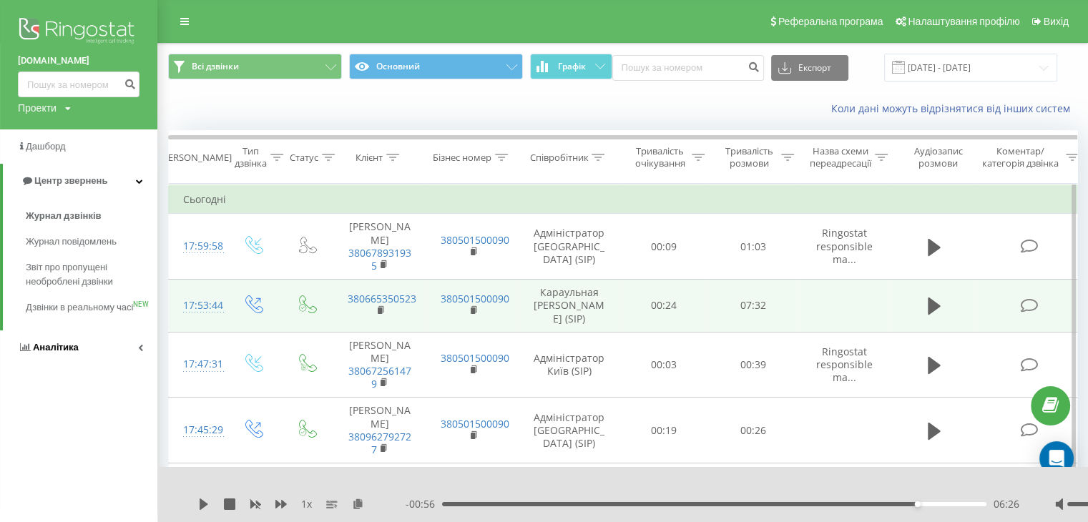 This screenshot has height=522, width=1088. What do you see at coordinates (938, 157) in the screenshot?
I see `div: Аудіозапис розмови` at bounding box center [938, 157].